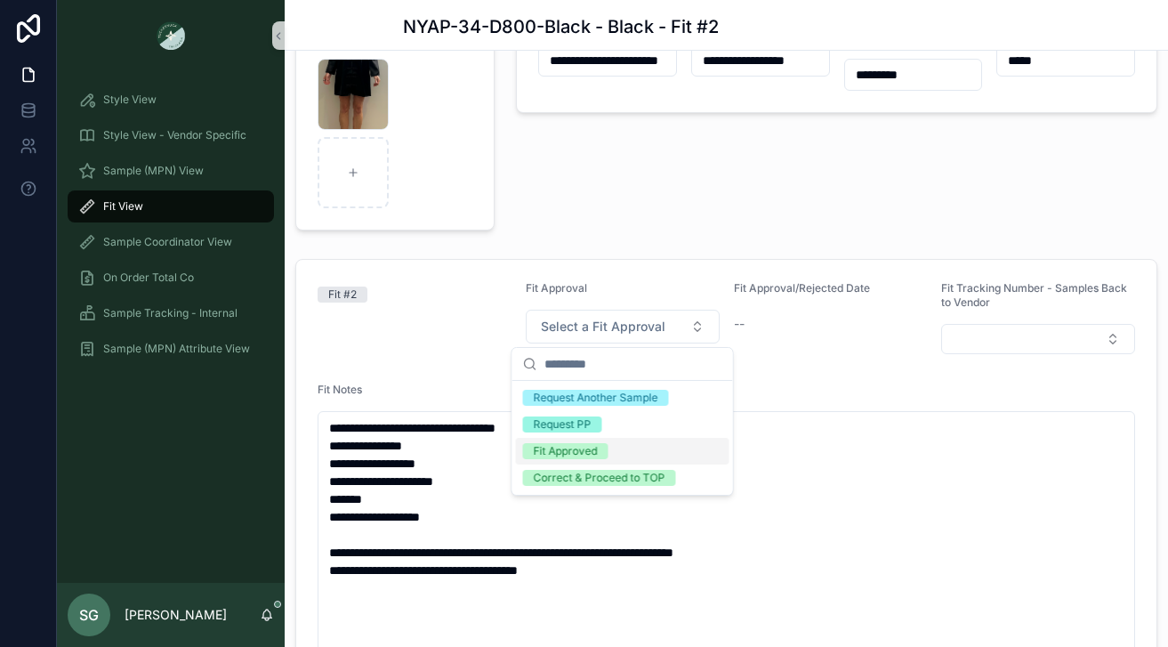  What do you see at coordinates (566, 451) in the screenshot?
I see `div: Fit Approved` at bounding box center [566, 451].